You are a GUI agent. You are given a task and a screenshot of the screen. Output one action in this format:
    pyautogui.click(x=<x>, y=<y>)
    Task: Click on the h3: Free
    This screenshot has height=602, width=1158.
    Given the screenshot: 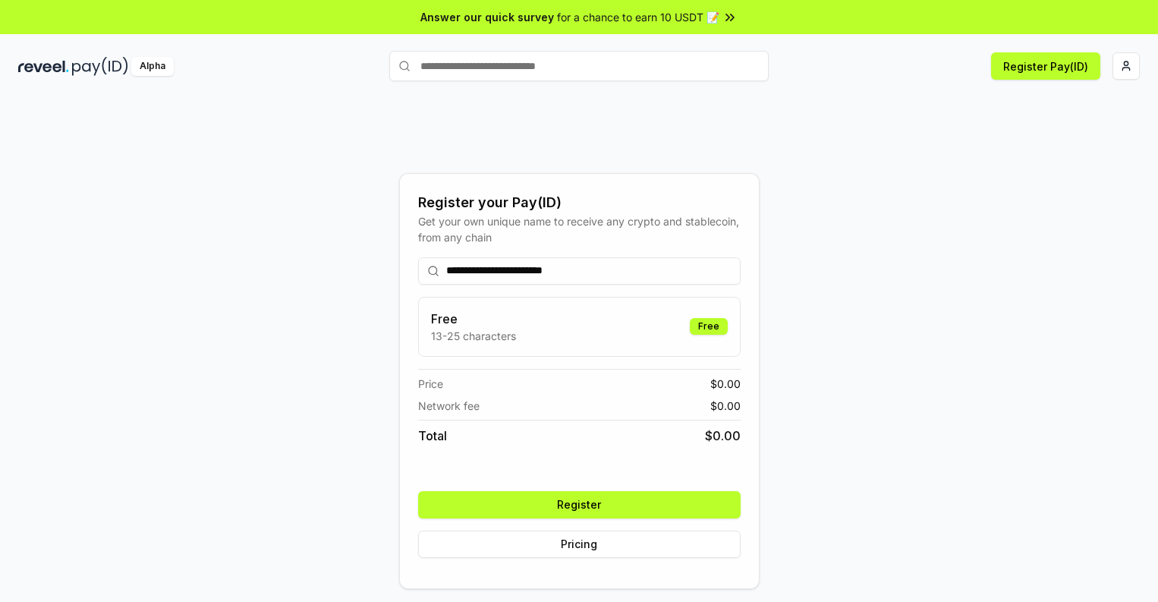 What is the action you would take?
    pyautogui.click(x=473, y=319)
    